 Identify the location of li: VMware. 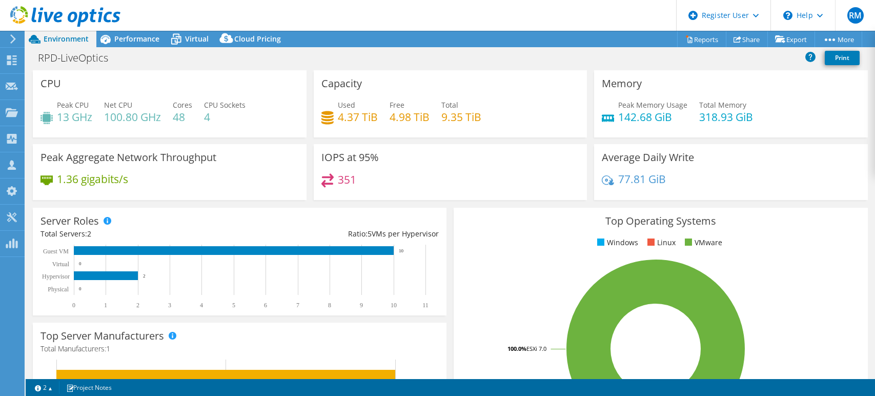
(702, 242).